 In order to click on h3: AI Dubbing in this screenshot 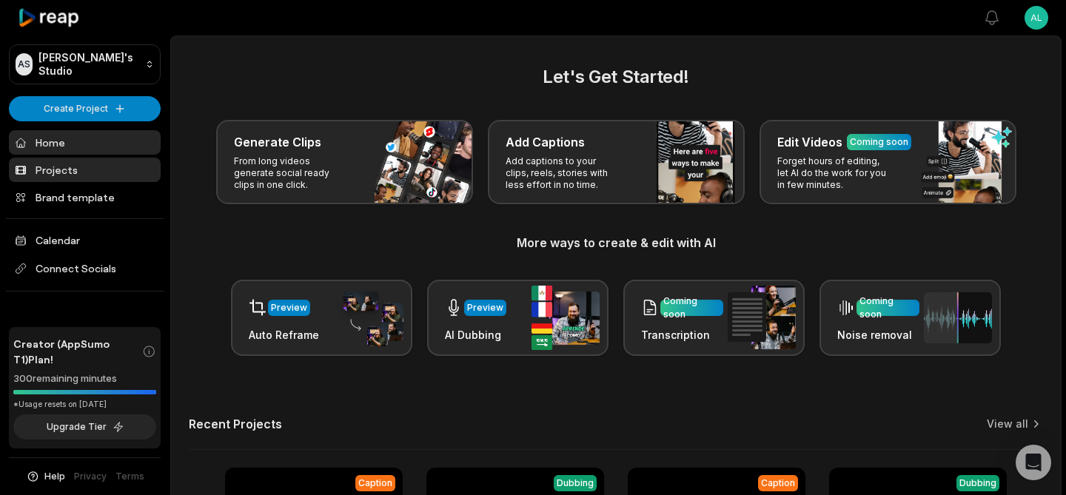, I will do `click(475, 335)`.